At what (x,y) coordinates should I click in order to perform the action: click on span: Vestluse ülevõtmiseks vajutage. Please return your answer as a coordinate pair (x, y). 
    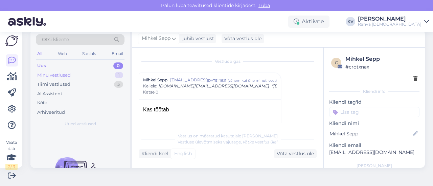
    Looking at the image, I should click on (228, 142).